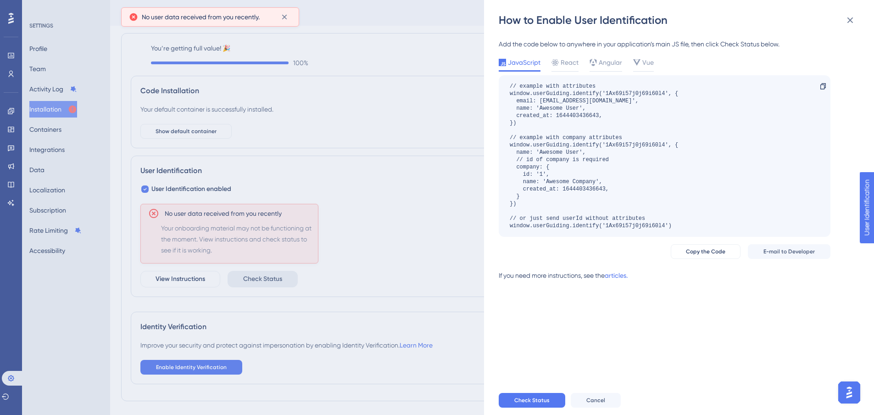  Describe the element at coordinates (14, 14) in the screenshot. I see `img: launcher-image-alternative-text` at that location.